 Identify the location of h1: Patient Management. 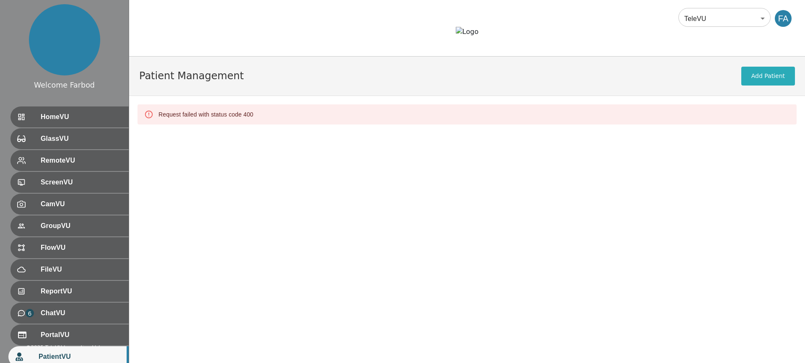
(191, 76).